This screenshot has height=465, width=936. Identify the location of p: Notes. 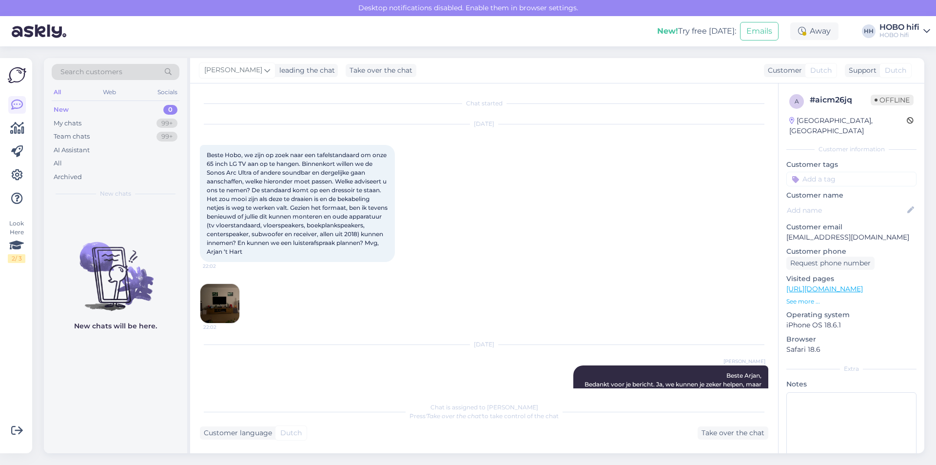
(851, 384).